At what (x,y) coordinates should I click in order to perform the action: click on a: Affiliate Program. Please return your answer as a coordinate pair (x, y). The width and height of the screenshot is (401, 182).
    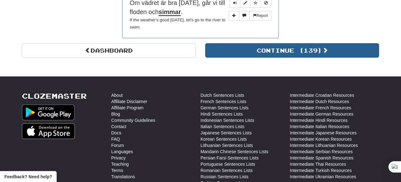
    Looking at the image, I should click on (127, 108).